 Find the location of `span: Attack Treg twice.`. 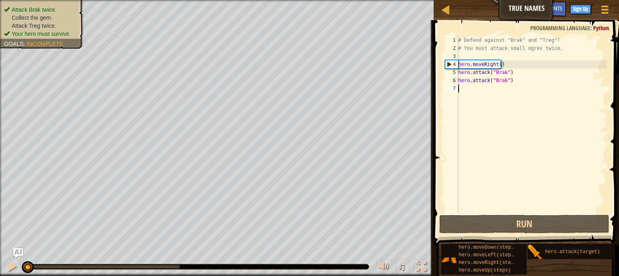

span: Attack Treg twice. is located at coordinates (34, 26).